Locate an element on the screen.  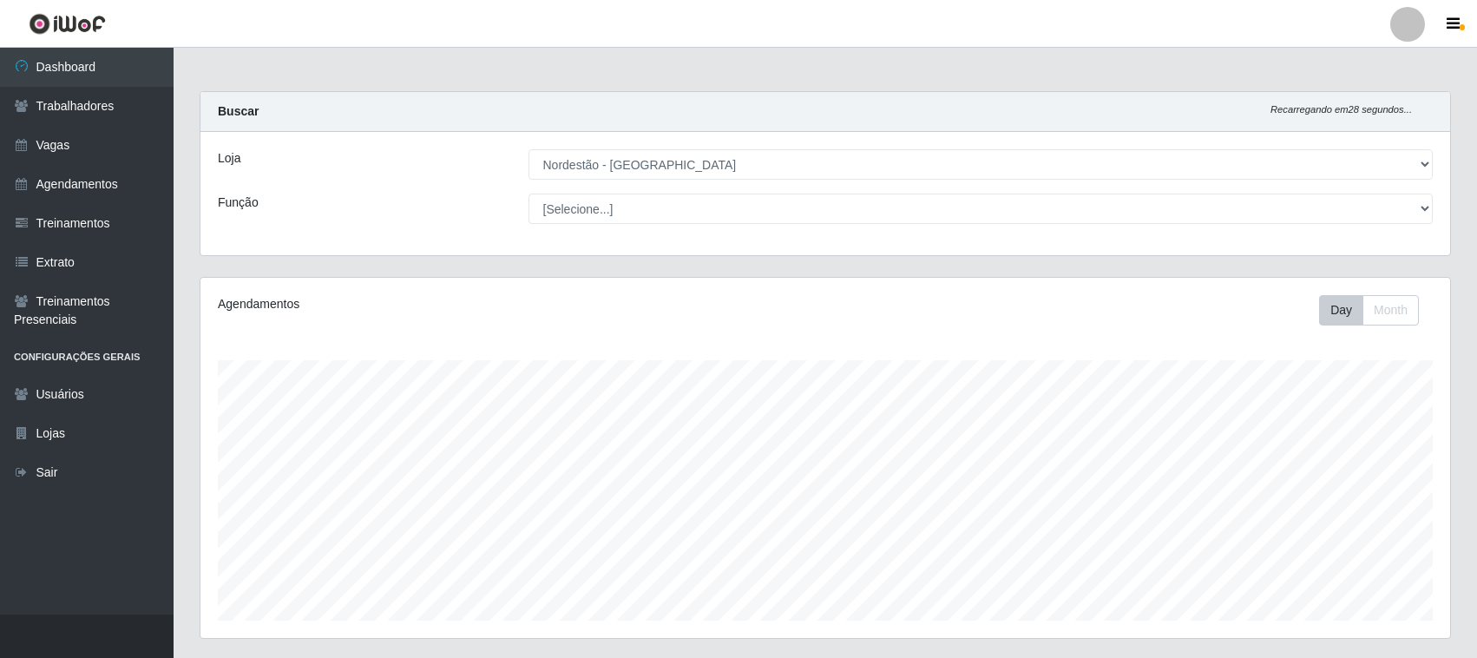
label: Loja is located at coordinates (229, 158).